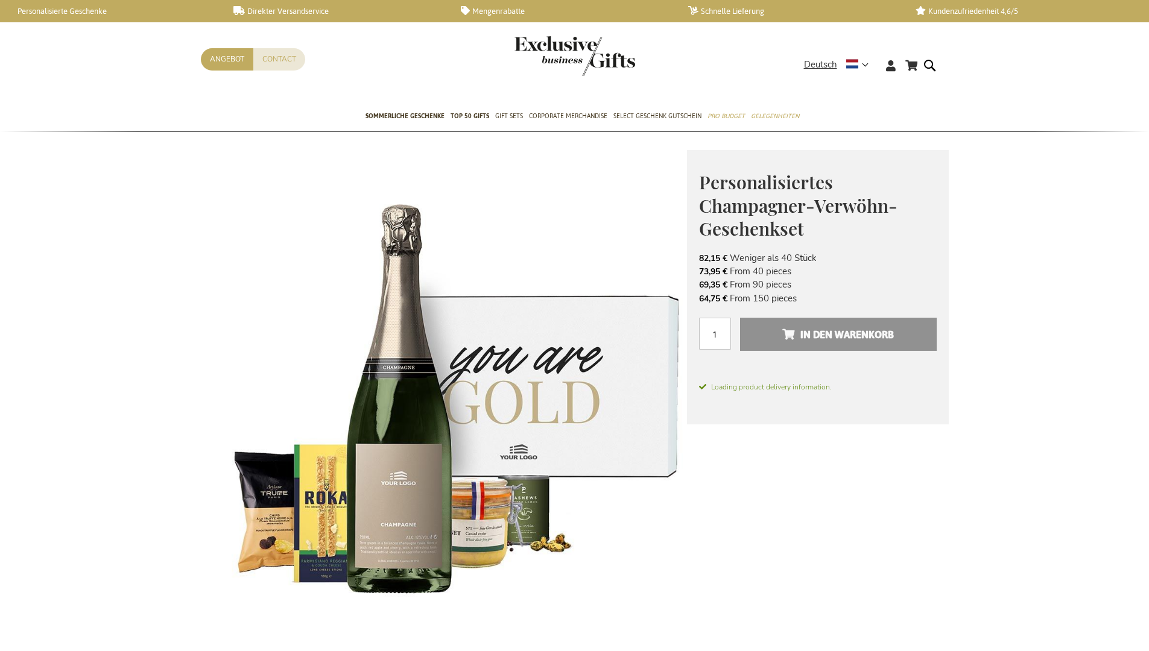 The width and height of the screenshot is (1149, 651). Describe the element at coordinates (713, 271) in the screenshot. I see `span: 73,95 €` at that location.